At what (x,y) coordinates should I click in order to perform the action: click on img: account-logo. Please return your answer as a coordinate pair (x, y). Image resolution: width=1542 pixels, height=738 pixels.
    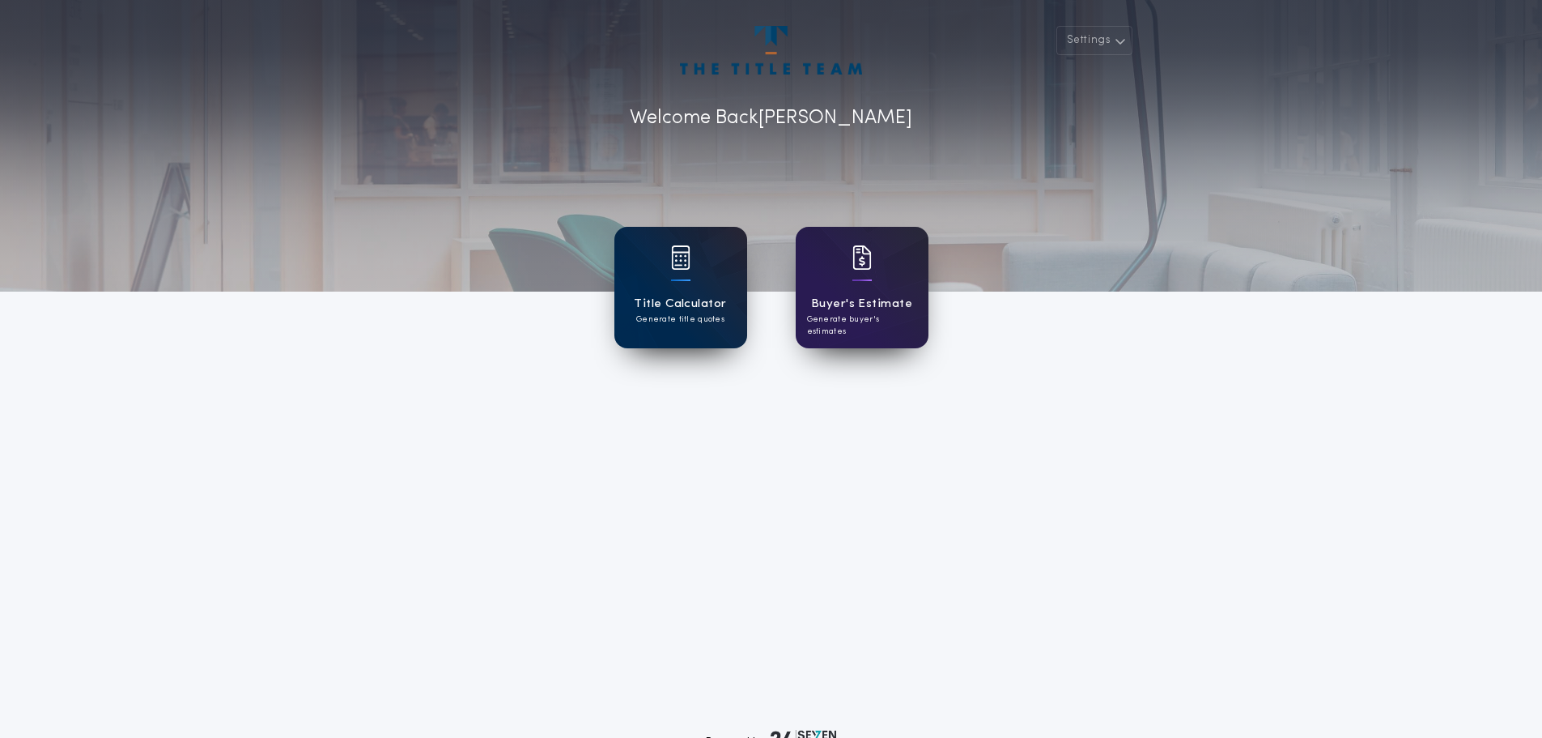
    Looking at the image, I should click on (771, 50).